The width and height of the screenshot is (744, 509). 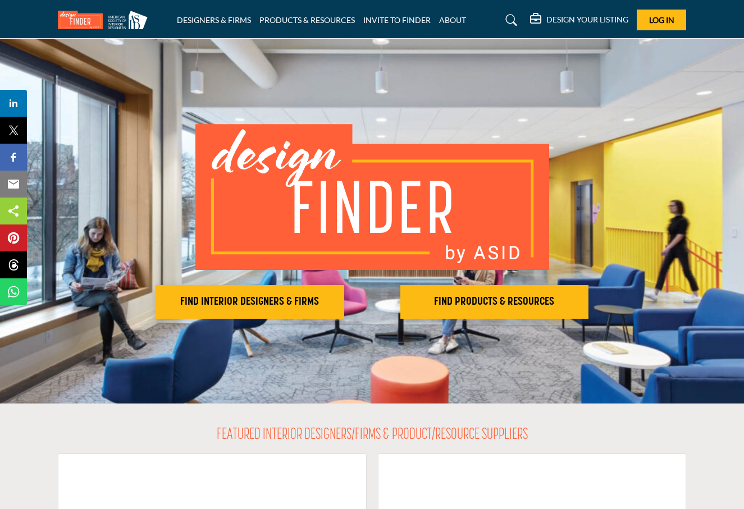 I want to click on h2: FEATURED INTERIOR DESIGNERS/FIRMS & PRODUCT/RESOURCE SUPPLIERS, so click(x=372, y=436).